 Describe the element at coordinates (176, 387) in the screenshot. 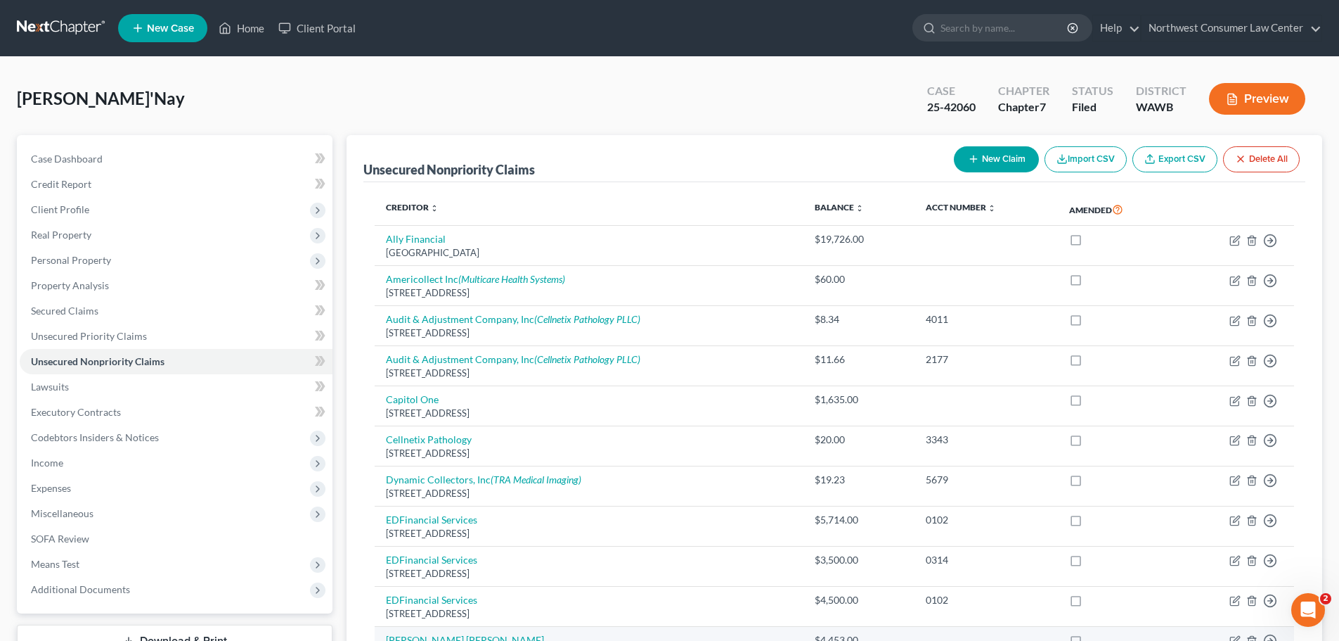

I see `a: Lawsuits` at that location.